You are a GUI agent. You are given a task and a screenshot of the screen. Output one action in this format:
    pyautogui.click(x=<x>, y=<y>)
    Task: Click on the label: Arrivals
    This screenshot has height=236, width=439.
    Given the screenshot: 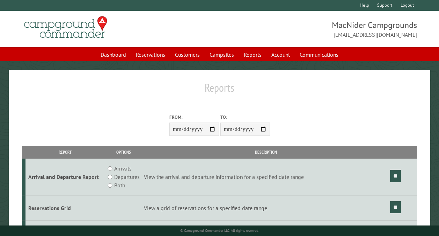 What is the action you would take?
    pyautogui.click(x=123, y=168)
    